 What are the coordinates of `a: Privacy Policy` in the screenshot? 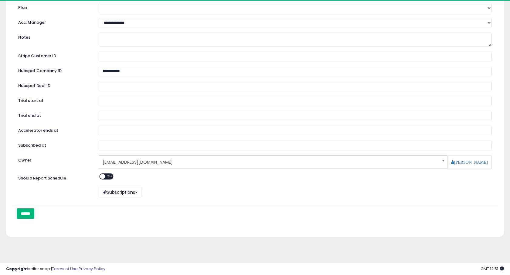 It's located at (92, 268).